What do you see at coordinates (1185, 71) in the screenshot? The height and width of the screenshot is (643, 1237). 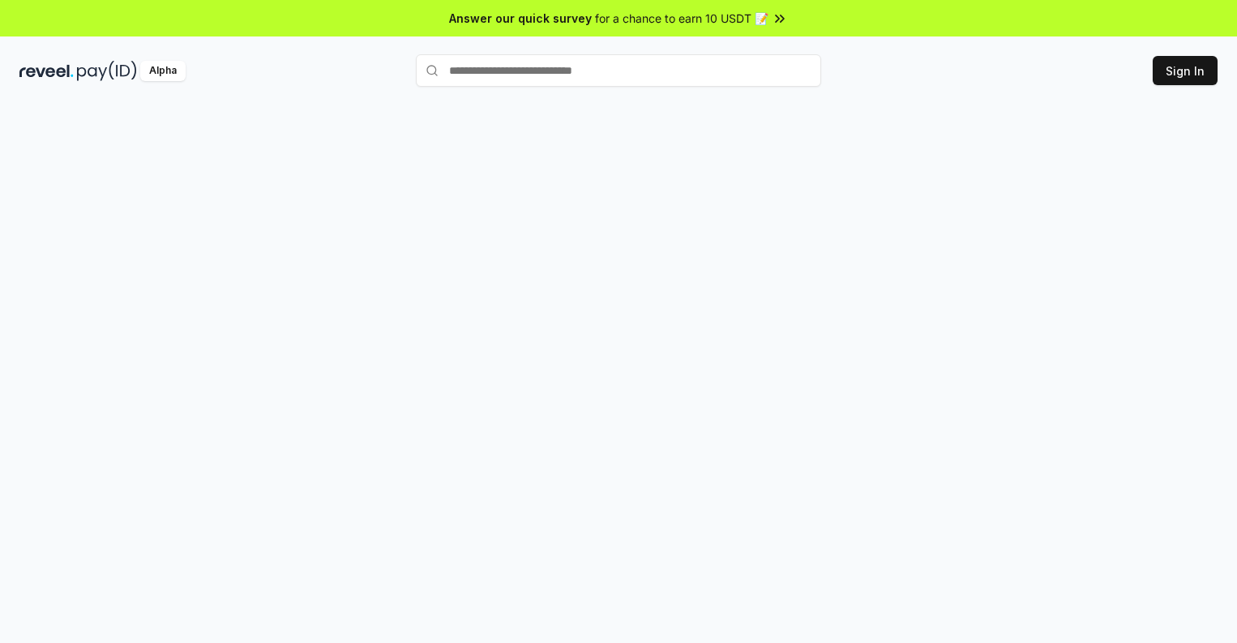 I see `button: Sign In` at bounding box center [1185, 71].